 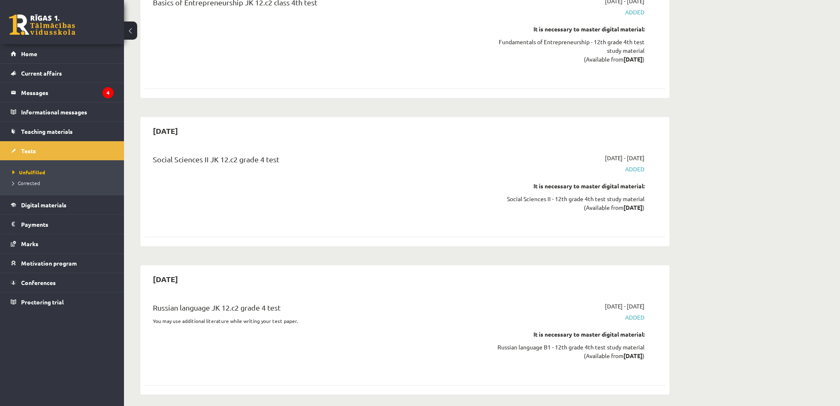 What do you see at coordinates (42, 302) in the screenshot?
I see `font: Proctoring trial` at bounding box center [42, 302].